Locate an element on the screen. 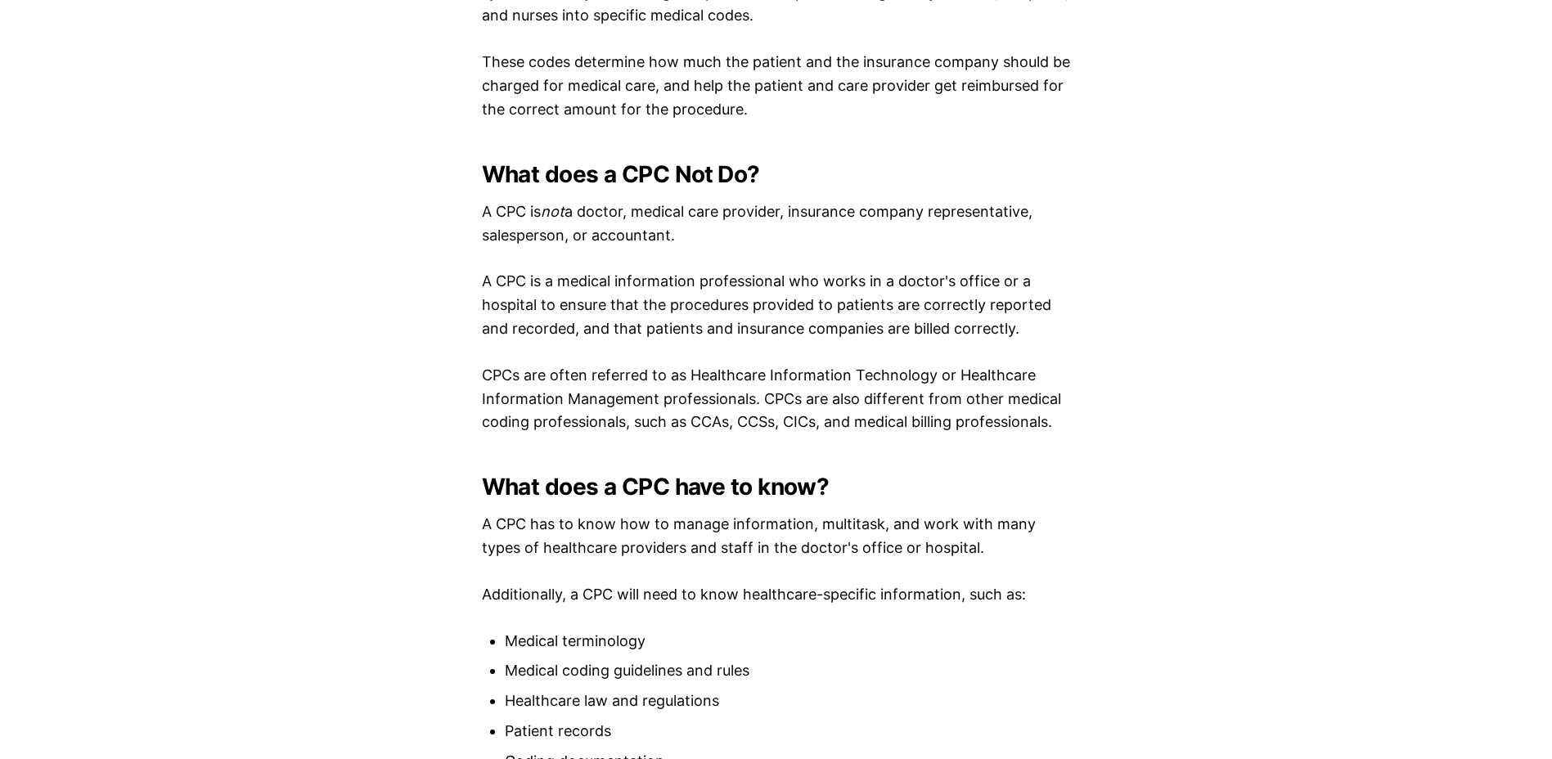  p: CPCs are often referred to as Healthcare Information Technology or Healthcare Information Managem... is located at coordinates (777, 399).